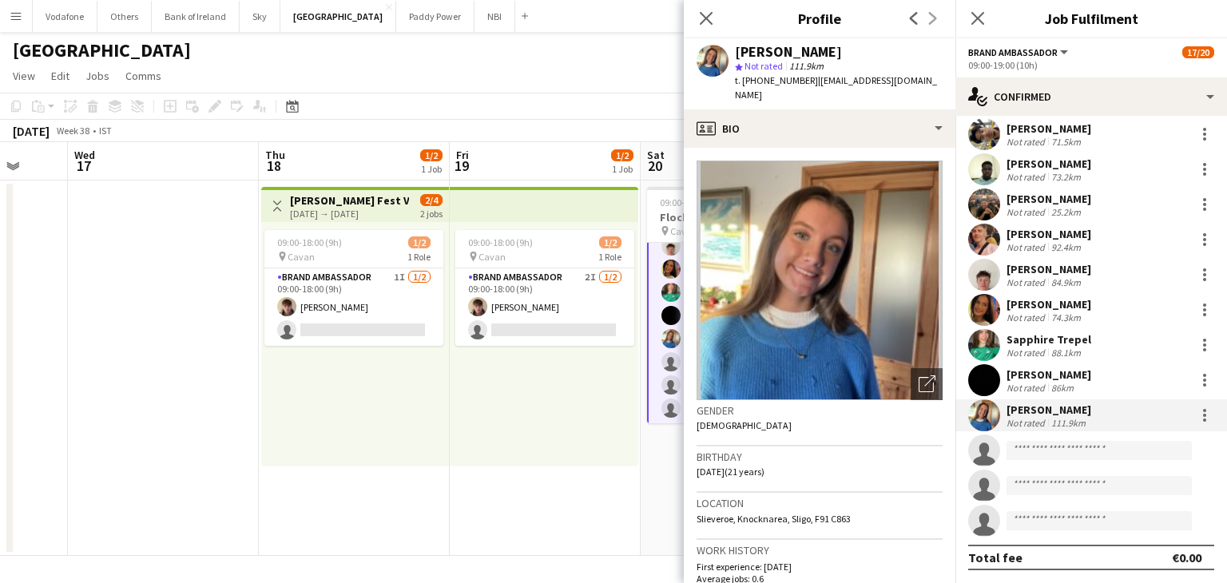  I want to click on div: 74.3km, so click(1065, 317).